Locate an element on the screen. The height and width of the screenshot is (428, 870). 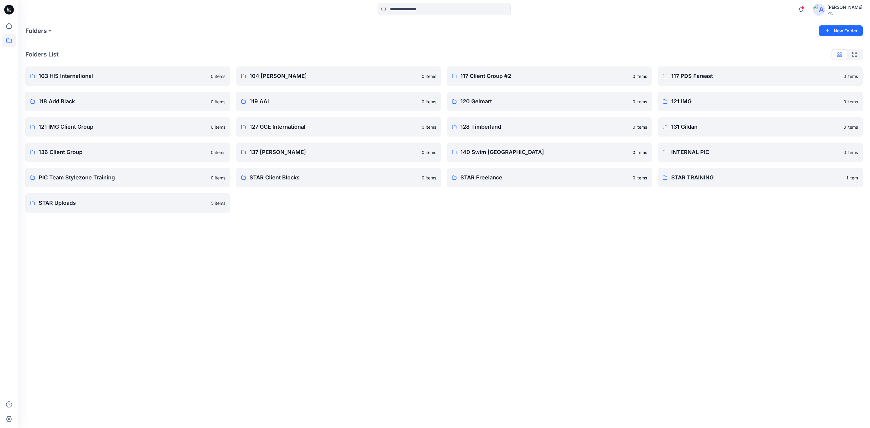
p: 136 Client Group is located at coordinates (123, 152).